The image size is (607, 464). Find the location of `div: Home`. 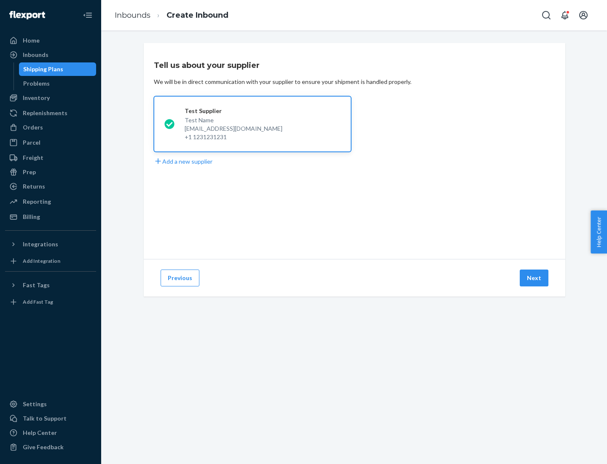

div: Home is located at coordinates (31, 40).